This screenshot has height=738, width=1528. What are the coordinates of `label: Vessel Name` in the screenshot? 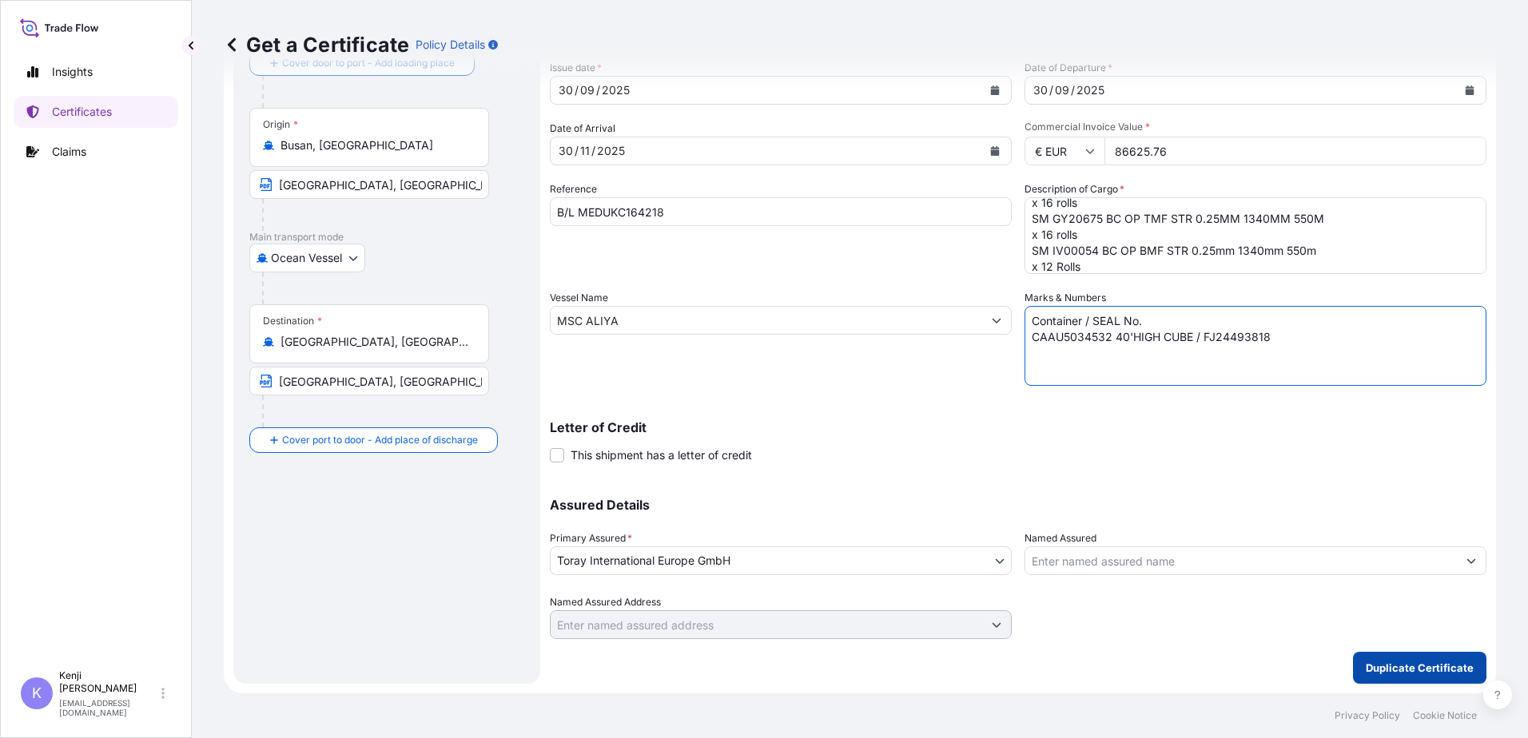 It's located at (579, 298).